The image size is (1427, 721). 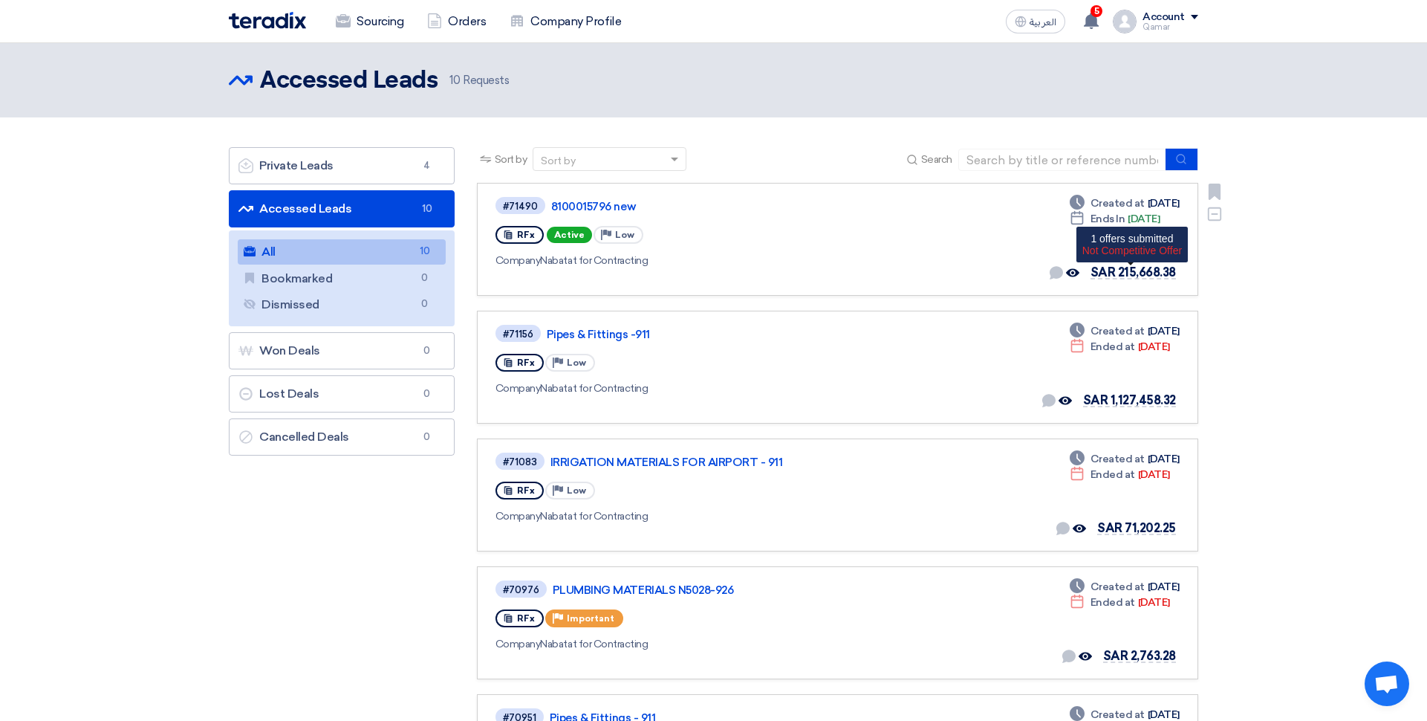 What do you see at coordinates (1096, 11) in the screenshot?
I see `span: 5` at bounding box center [1096, 11].